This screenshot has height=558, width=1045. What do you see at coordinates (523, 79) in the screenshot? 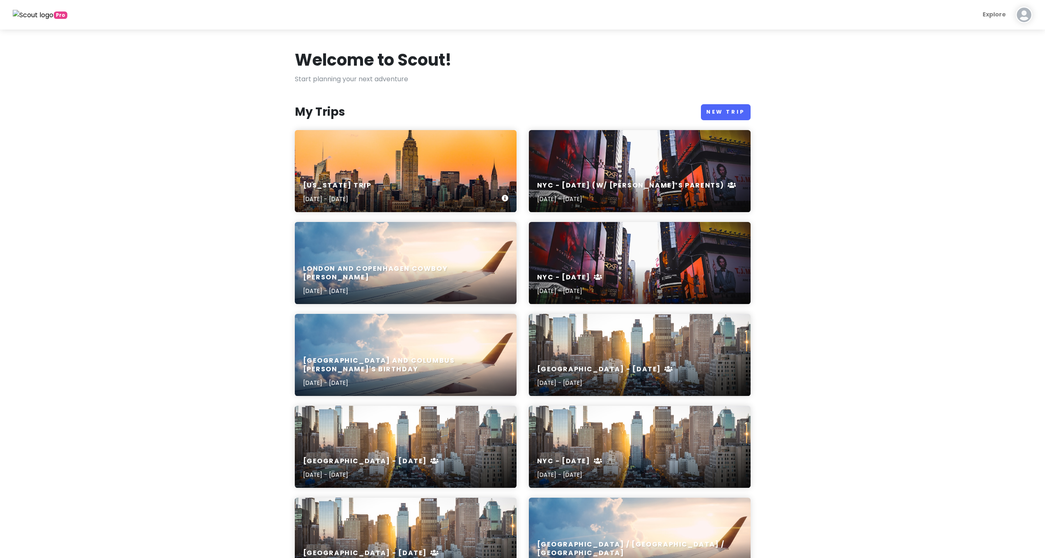
I see `p: Start planning your next adventure` at bounding box center [523, 79].